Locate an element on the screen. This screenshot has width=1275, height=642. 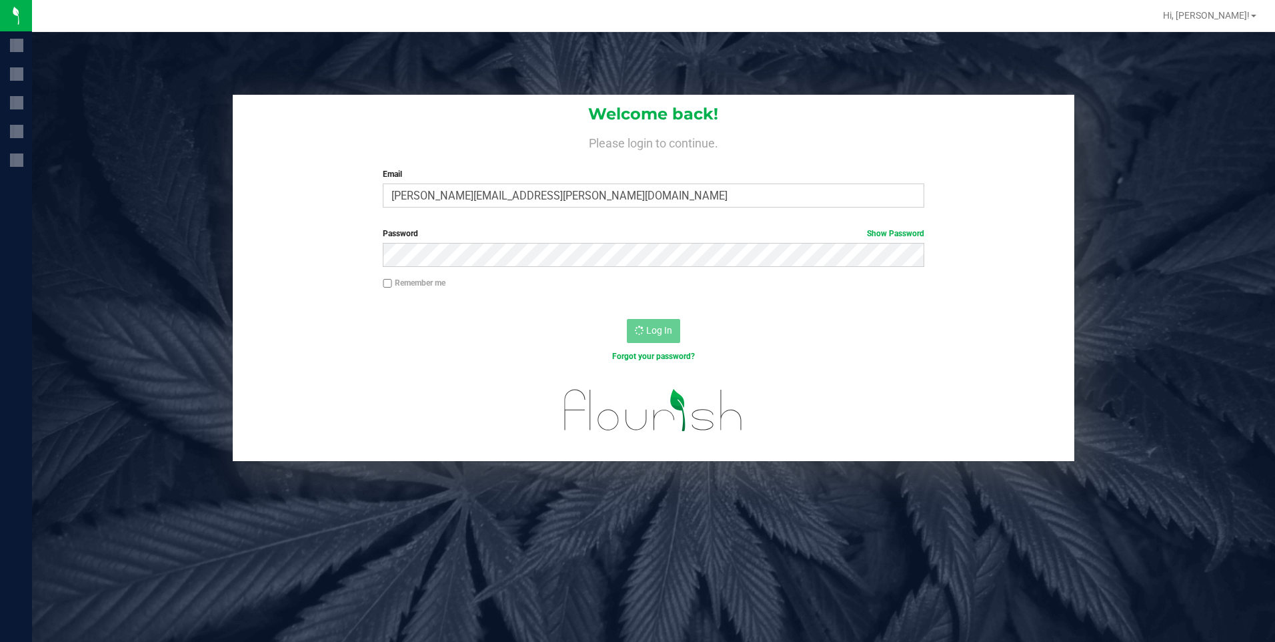
label: Remember me is located at coordinates (414, 283).